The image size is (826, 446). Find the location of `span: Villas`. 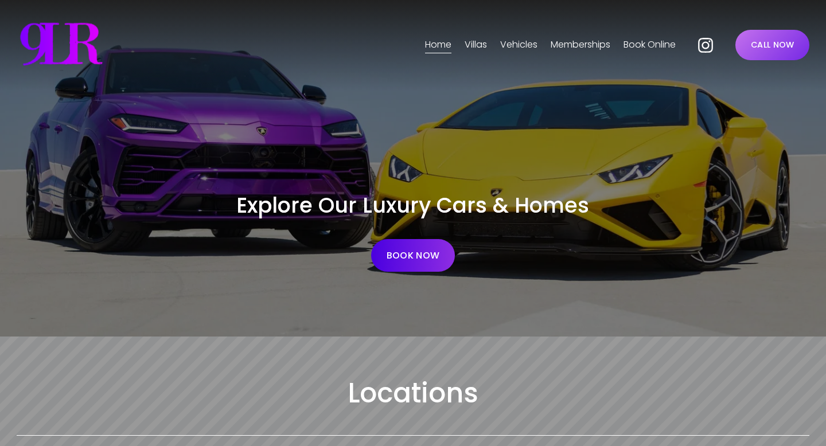

span: Villas is located at coordinates (475, 45).